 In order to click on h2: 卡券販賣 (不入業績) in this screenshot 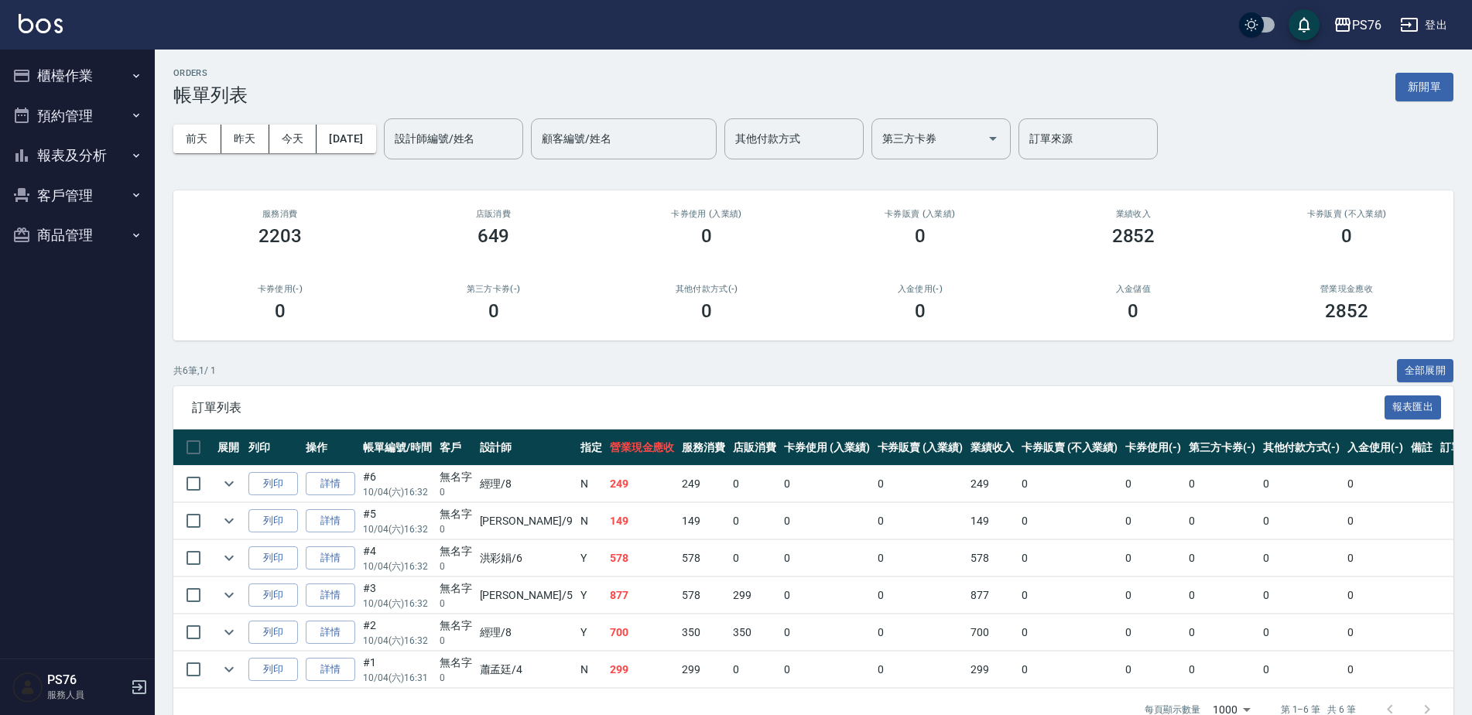, I will do `click(1346, 214)`.